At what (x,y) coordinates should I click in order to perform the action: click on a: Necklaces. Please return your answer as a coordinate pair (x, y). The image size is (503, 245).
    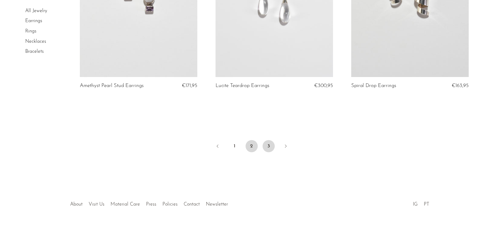
    Looking at the image, I should click on (36, 42).